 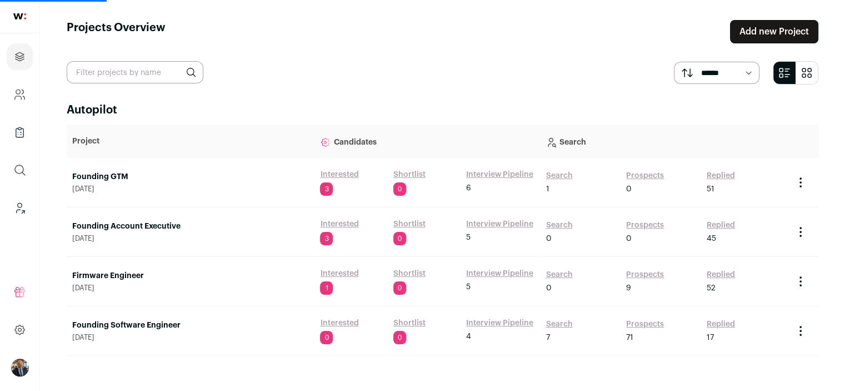 What do you see at coordinates (191, 226) in the screenshot?
I see `a: Founding Account Executive` at bounding box center [191, 226].